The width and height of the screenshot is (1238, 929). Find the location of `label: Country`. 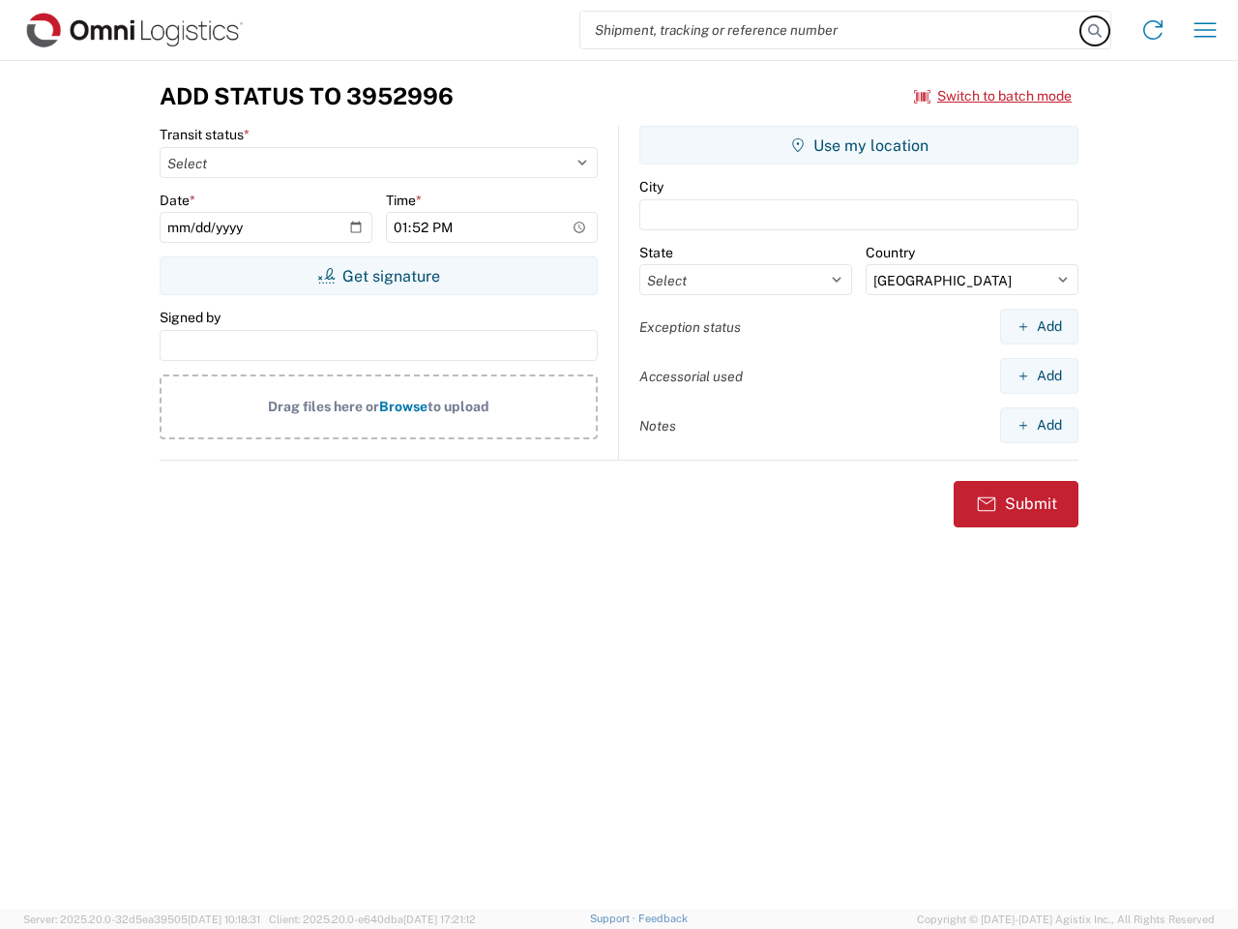

label: Country is located at coordinates (890, 253).